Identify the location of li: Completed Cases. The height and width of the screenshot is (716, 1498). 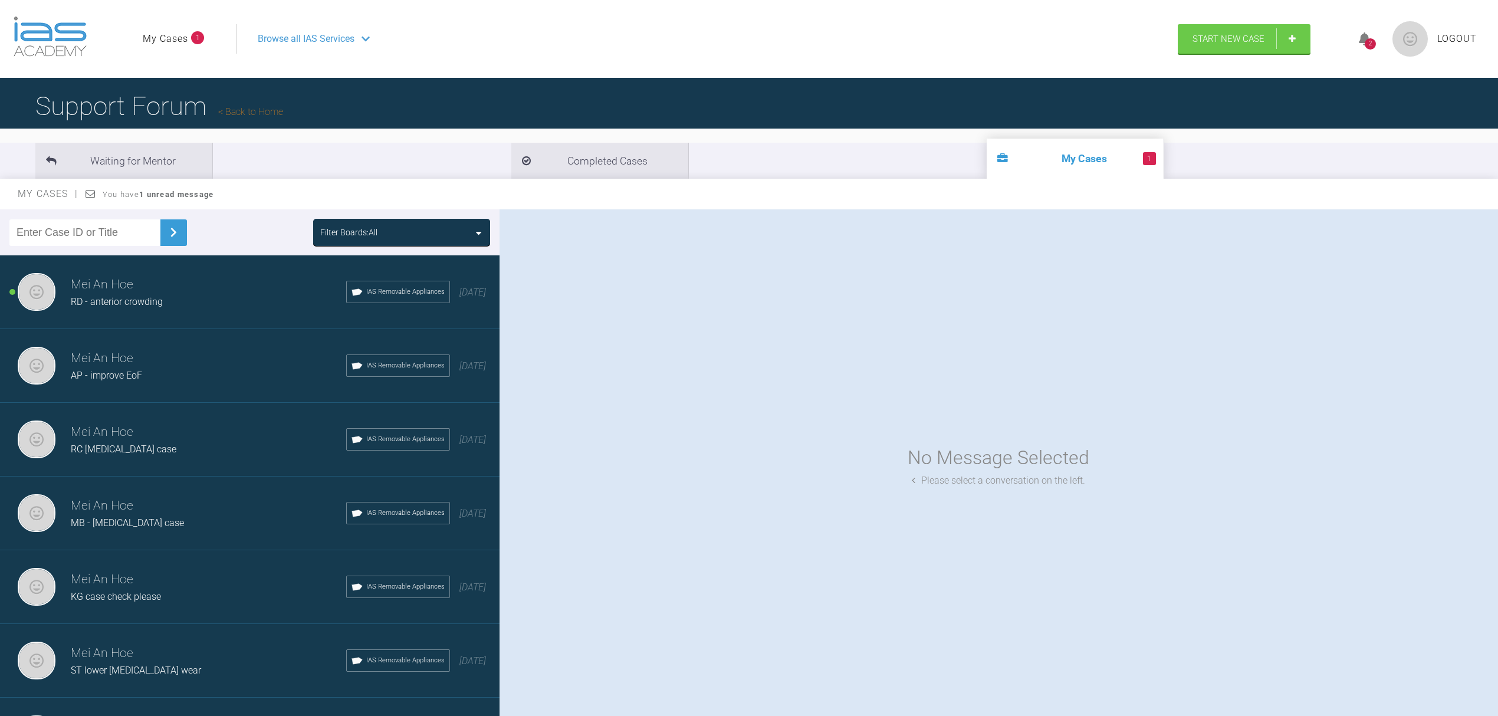
(600, 160).